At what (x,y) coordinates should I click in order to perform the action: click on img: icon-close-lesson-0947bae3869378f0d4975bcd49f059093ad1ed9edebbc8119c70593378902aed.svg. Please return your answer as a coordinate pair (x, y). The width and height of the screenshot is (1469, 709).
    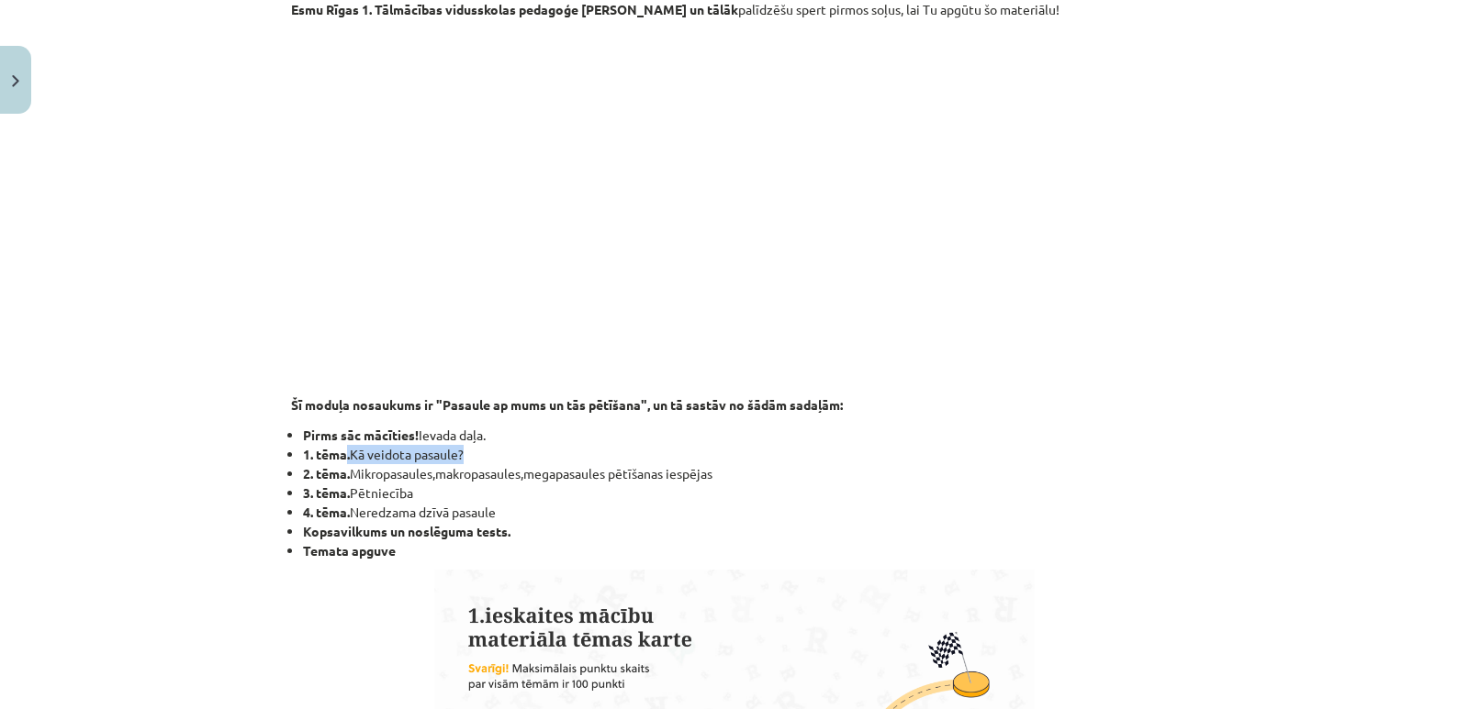
    Looking at the image, I should click on (16, 81).